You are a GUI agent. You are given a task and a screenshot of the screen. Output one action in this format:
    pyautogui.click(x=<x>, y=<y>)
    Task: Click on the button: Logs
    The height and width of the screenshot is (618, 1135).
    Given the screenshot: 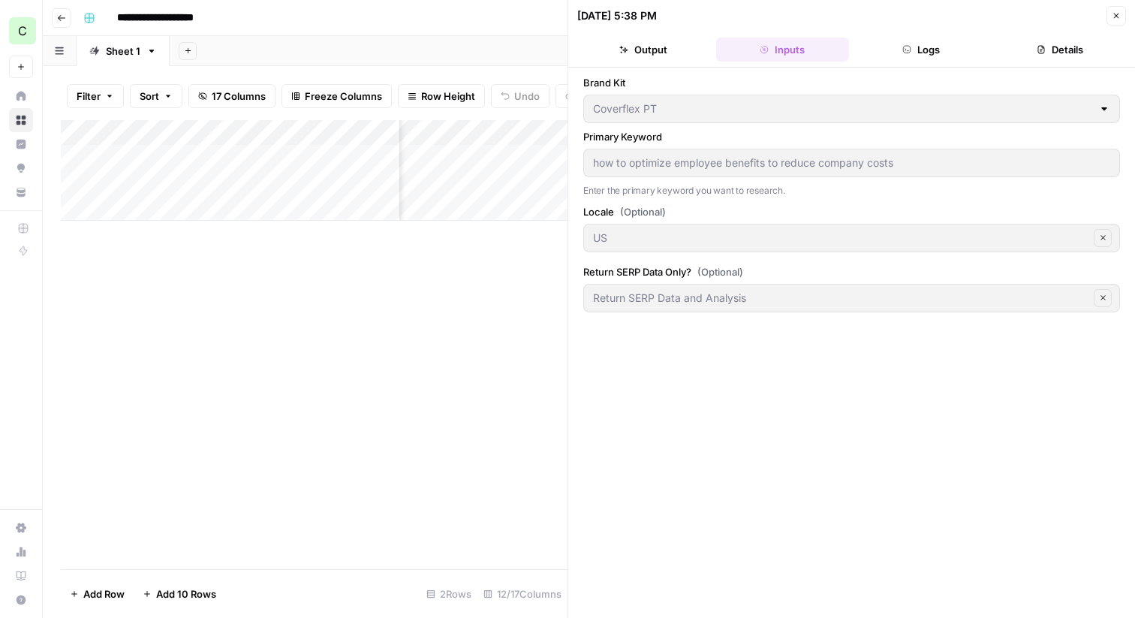 What is the action you would take?
    pyautogui.click(x=921, y=50)
    